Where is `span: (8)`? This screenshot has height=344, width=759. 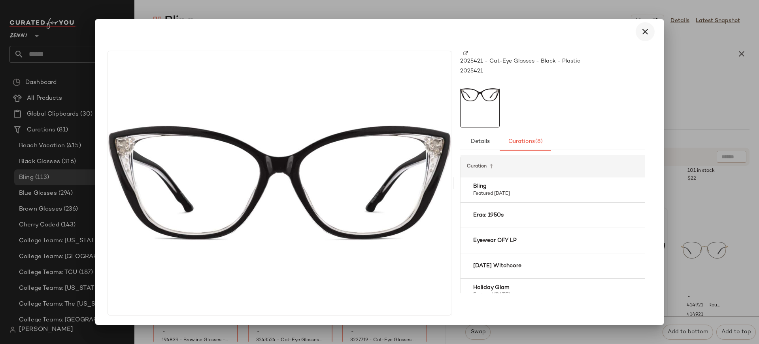
span: (8) is located at coordinates (539, 142).